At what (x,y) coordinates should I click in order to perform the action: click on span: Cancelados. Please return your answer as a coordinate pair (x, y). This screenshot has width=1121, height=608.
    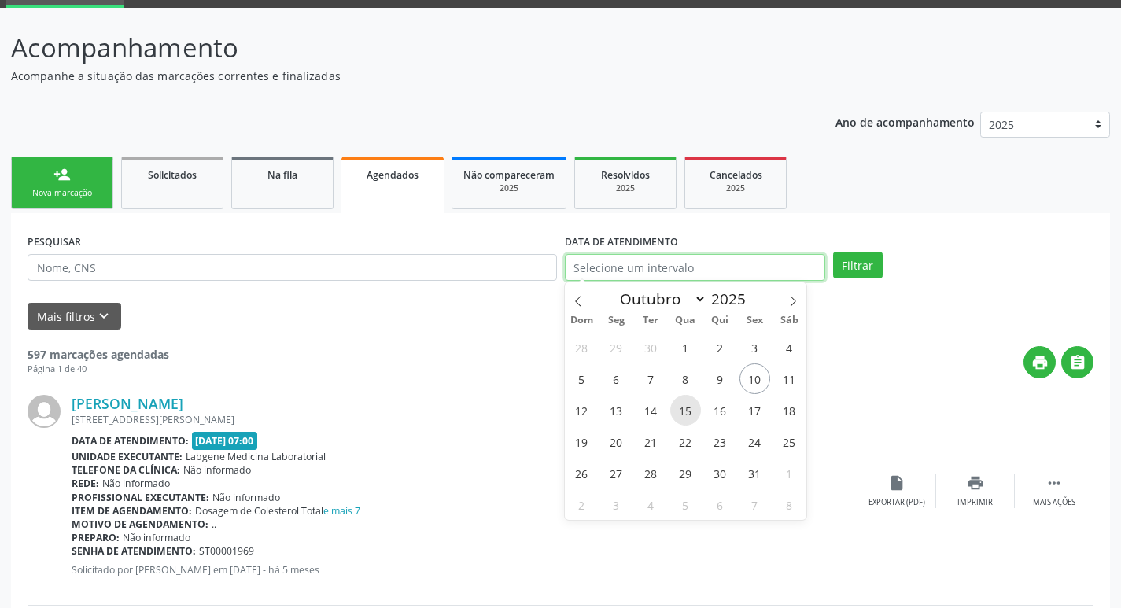
    Looking at the image, I should click on (735, 175).